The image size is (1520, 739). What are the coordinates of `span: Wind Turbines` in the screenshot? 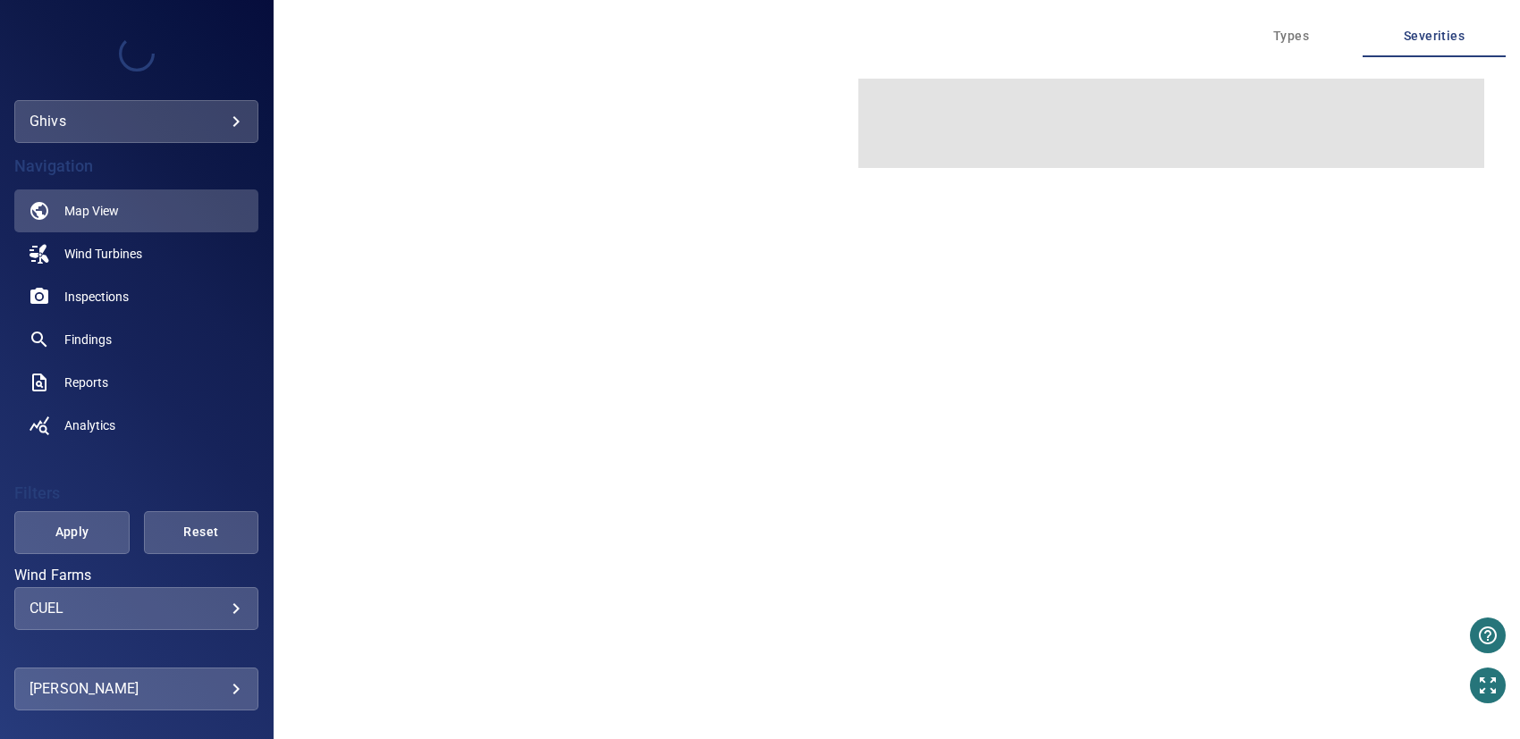 It's located at (103, 254).